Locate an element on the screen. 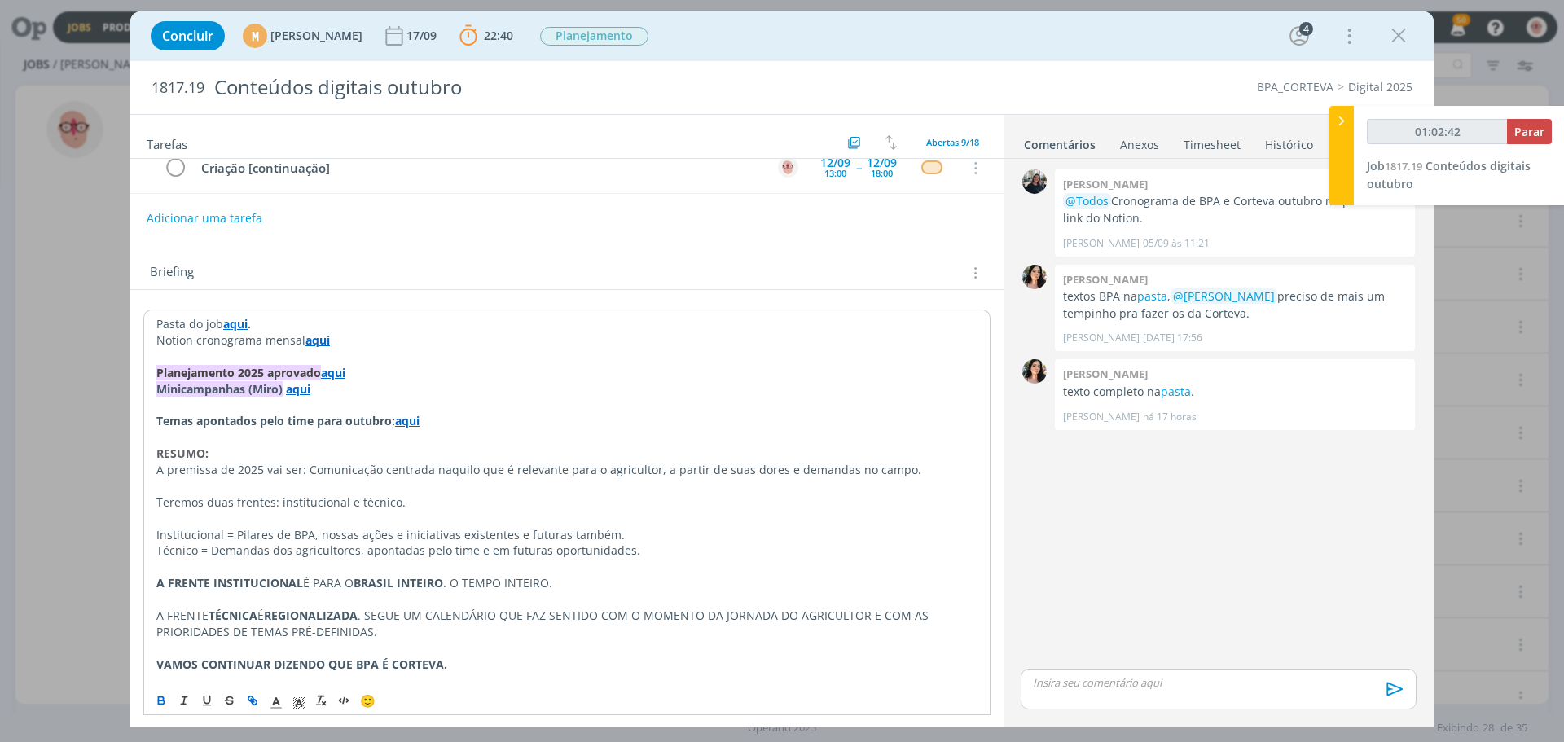 This screenshot has width=1564, height=742. div: 4 is located at coordinates (1305, 29).